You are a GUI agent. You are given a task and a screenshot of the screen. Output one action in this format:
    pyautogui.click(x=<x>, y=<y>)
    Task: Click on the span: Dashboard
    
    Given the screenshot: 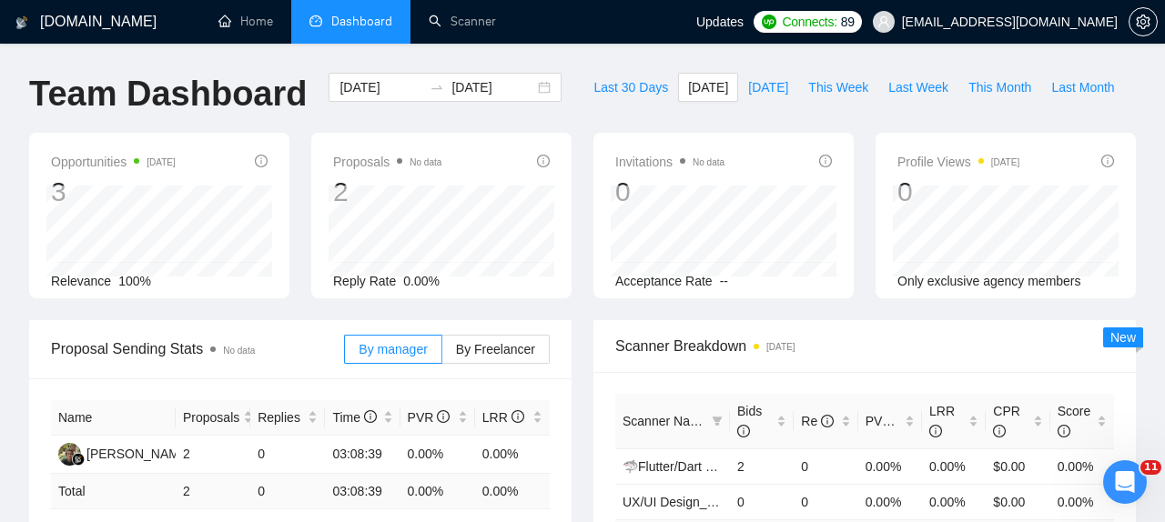 What is the action you would take?
    pyautogui.click(x=361, y=21)
    